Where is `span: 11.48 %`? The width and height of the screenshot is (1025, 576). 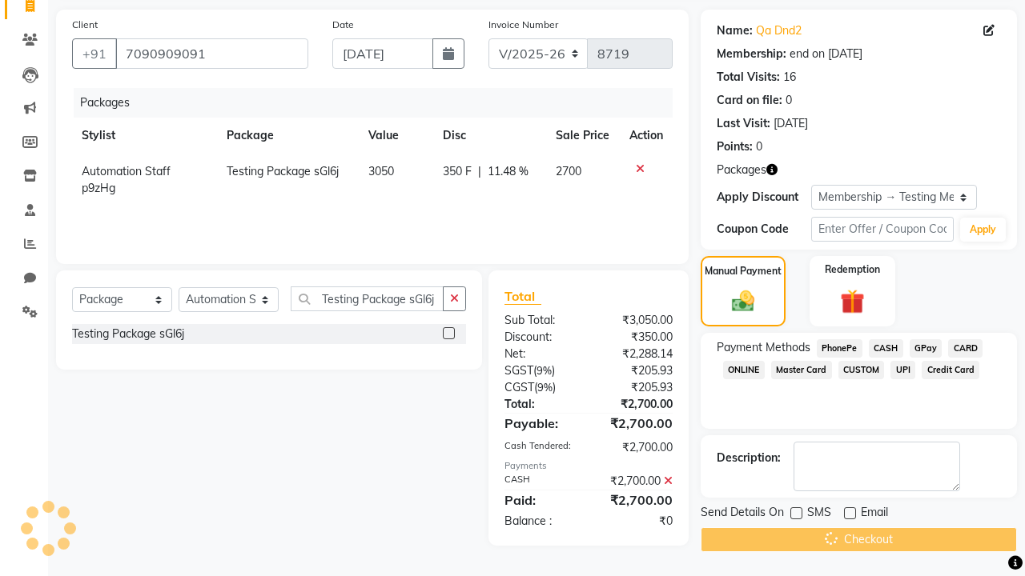
span: 11.48 % is located at coordinates (507, 171).